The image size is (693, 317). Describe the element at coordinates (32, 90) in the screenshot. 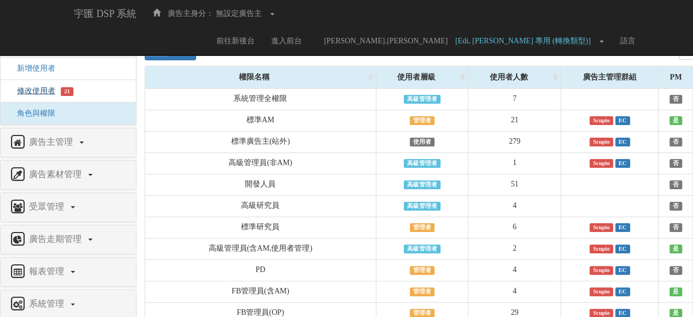

I see `span: 修改使用者` at that location.